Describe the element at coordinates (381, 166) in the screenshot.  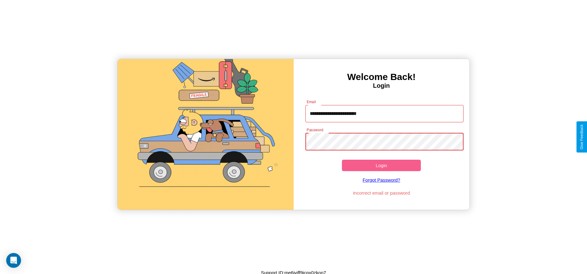
I see `button: Login` at that location.